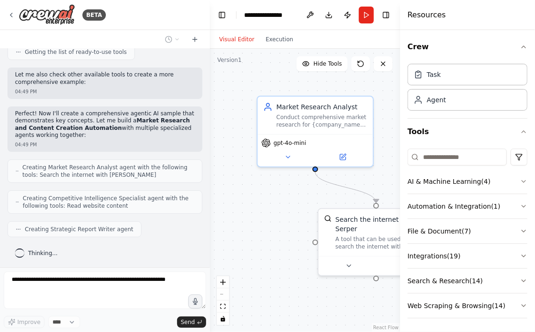 The width and height of the screenshot is (535, 332). What do you see at coordinates (322, 121) in the screenshot?
I see `div: Conduct comprehensive market research for {company_name} in the {industry} industry, analyzing ma...` at bounding box center [322, 121].